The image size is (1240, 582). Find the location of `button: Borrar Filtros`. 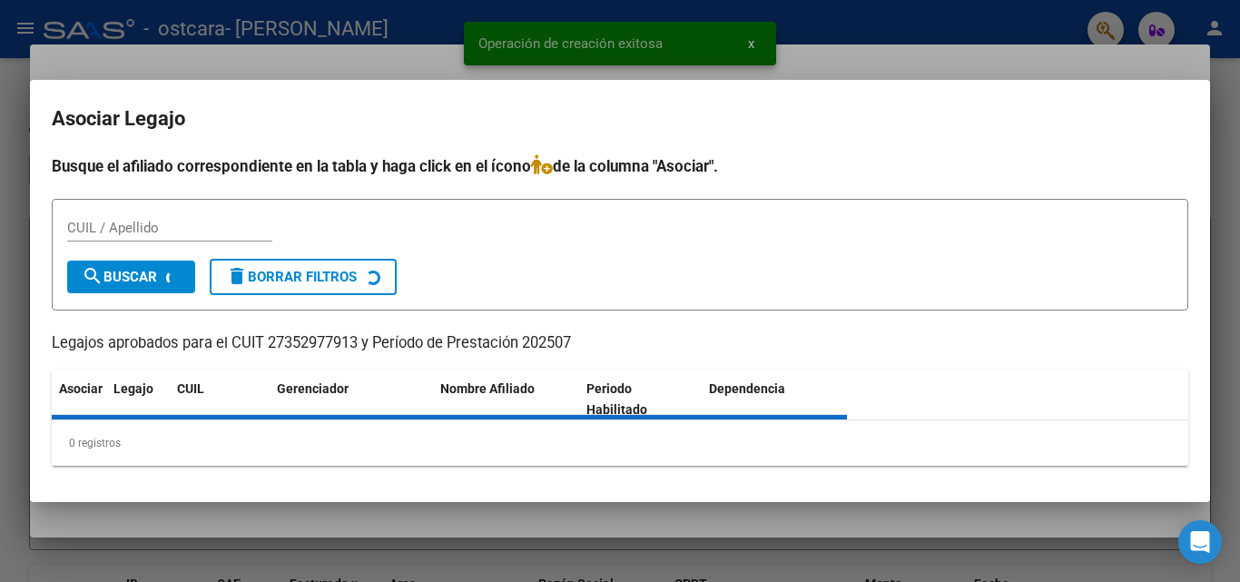

button: Borrar Filtros is located at coordinates (303, 277).